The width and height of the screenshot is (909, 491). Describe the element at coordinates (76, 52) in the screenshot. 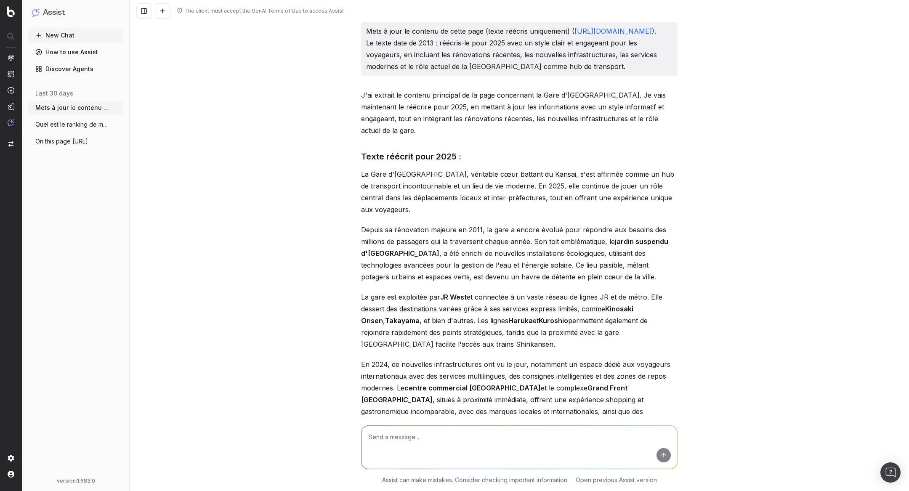

I see `a: How to use Assist` at that location.